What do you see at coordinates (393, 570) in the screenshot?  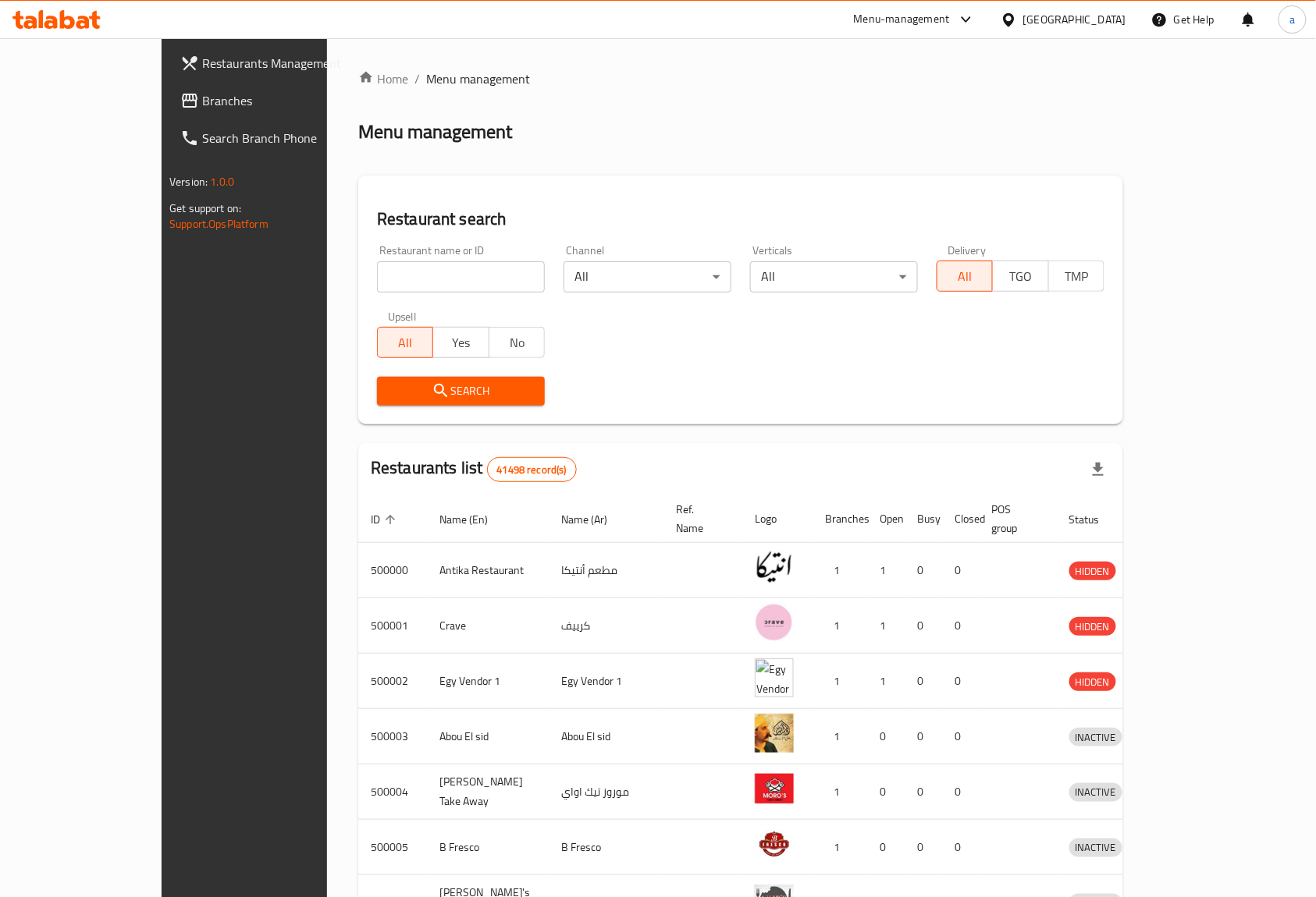 I see `td: 500000` at bounding box center [393, 570].